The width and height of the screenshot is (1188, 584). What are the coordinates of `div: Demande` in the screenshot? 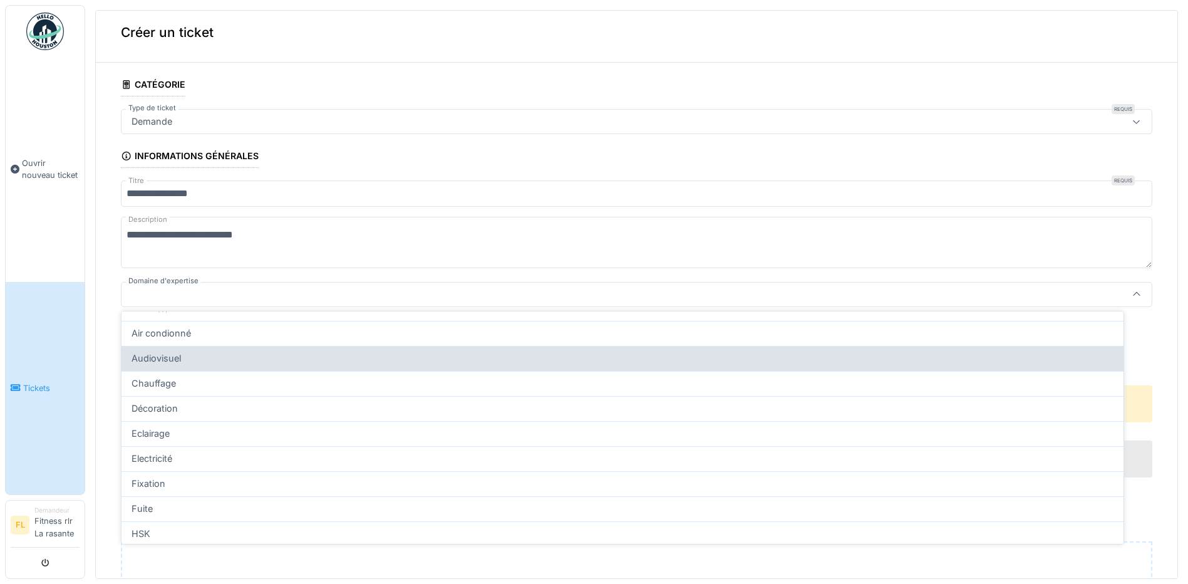 It's located at (152, 122).